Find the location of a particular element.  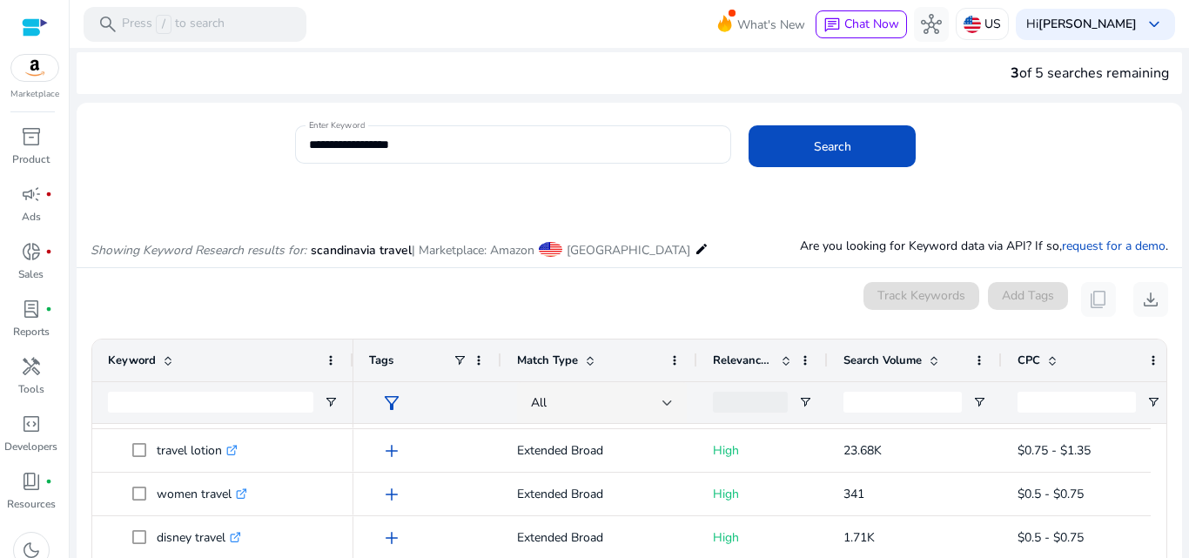

p: Sales is located at coordinates (30, 274).